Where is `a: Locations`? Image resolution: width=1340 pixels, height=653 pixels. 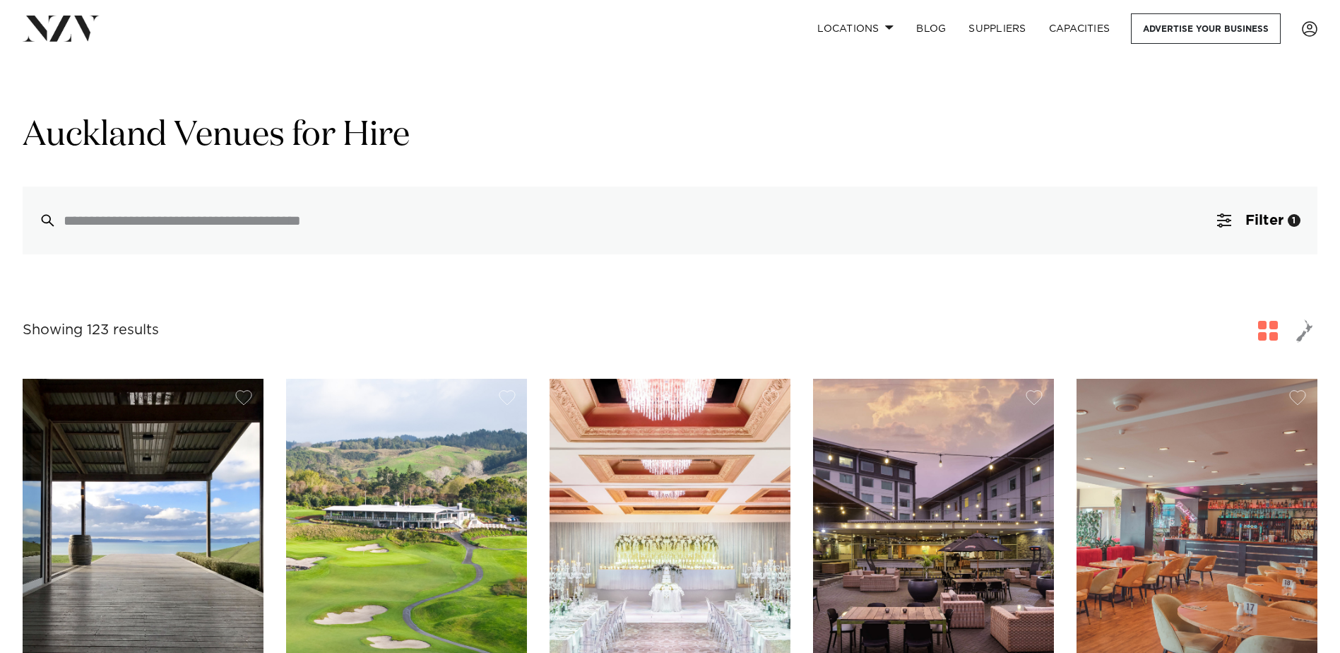 a: Locations is located at coordinates (856, 28).